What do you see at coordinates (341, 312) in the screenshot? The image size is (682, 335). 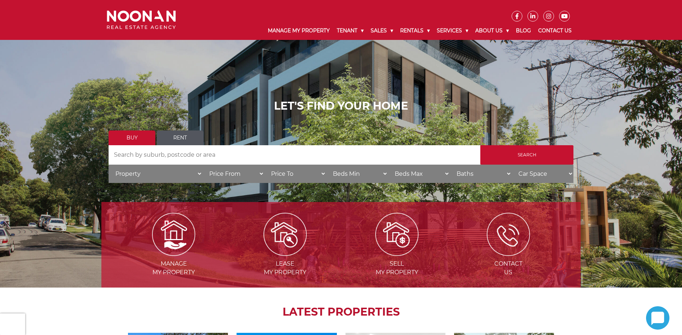 I see `h2: LATEST PROPERTIES` at bounding box center [341, 312].